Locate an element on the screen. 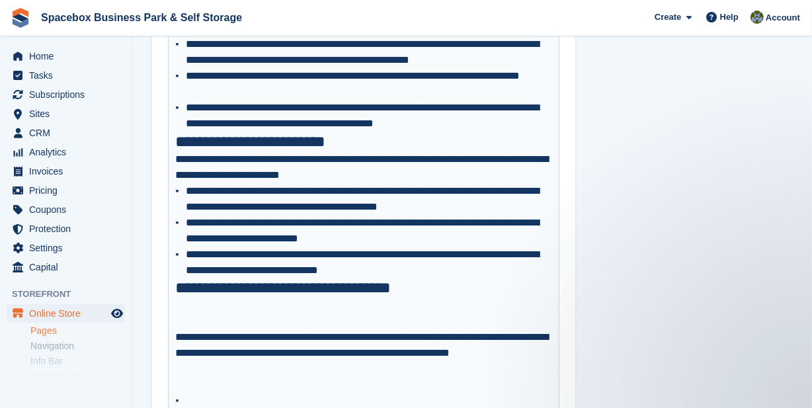  span: Subscriptions is located at coordinates (69, 95).